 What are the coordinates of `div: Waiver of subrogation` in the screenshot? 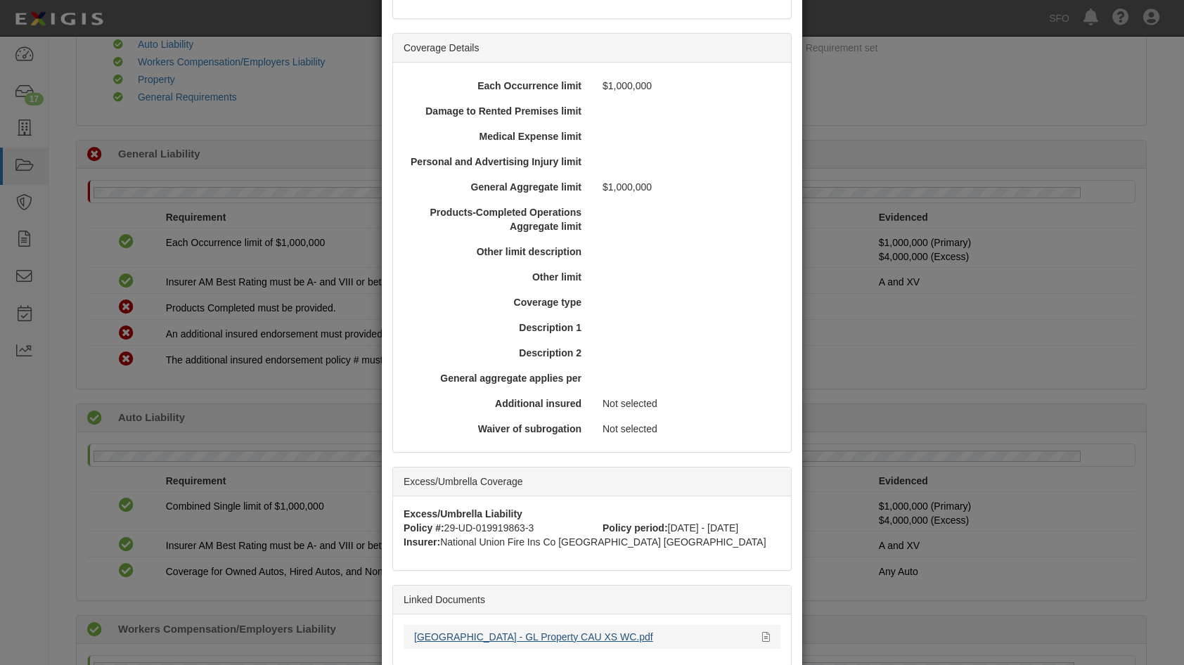 It's located at (495, 429).